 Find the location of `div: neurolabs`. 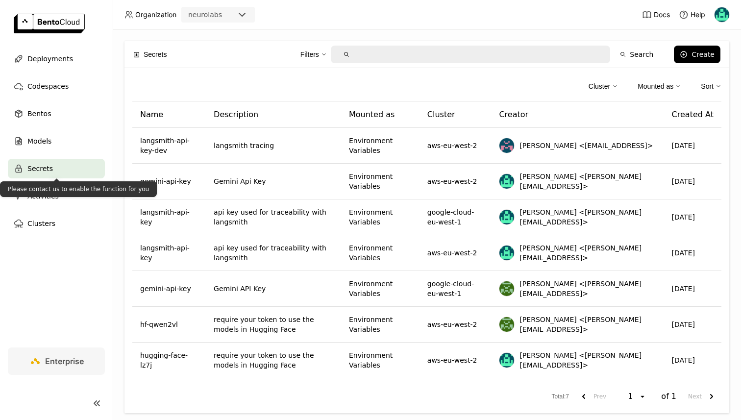

div: neurolabs is located at coordinates (205, 15).